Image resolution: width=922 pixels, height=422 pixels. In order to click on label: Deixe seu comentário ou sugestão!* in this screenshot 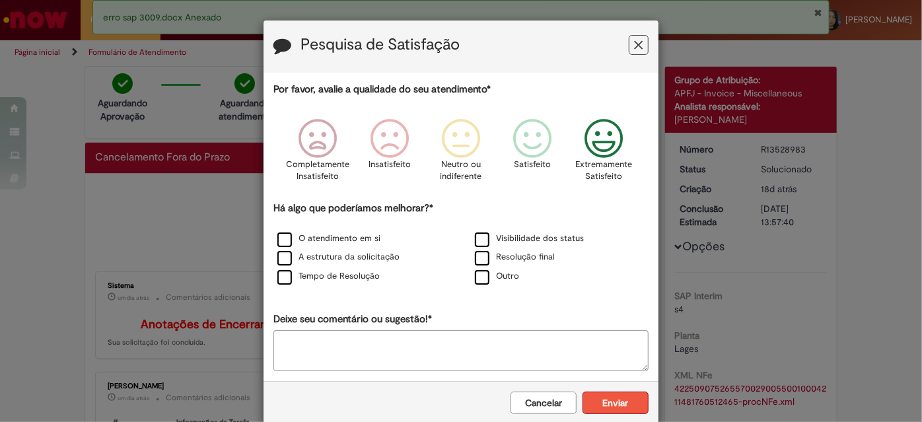, I will do `click(353, 319)`.